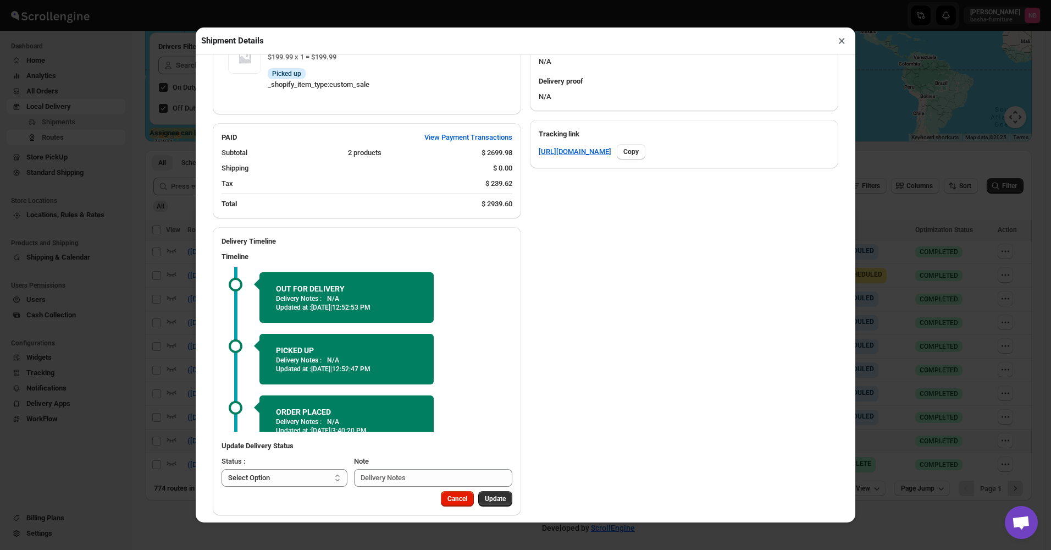 The image size is (1051, 550). I want to click on h2: OUT FOR DELIVERY, so click(346, 289).